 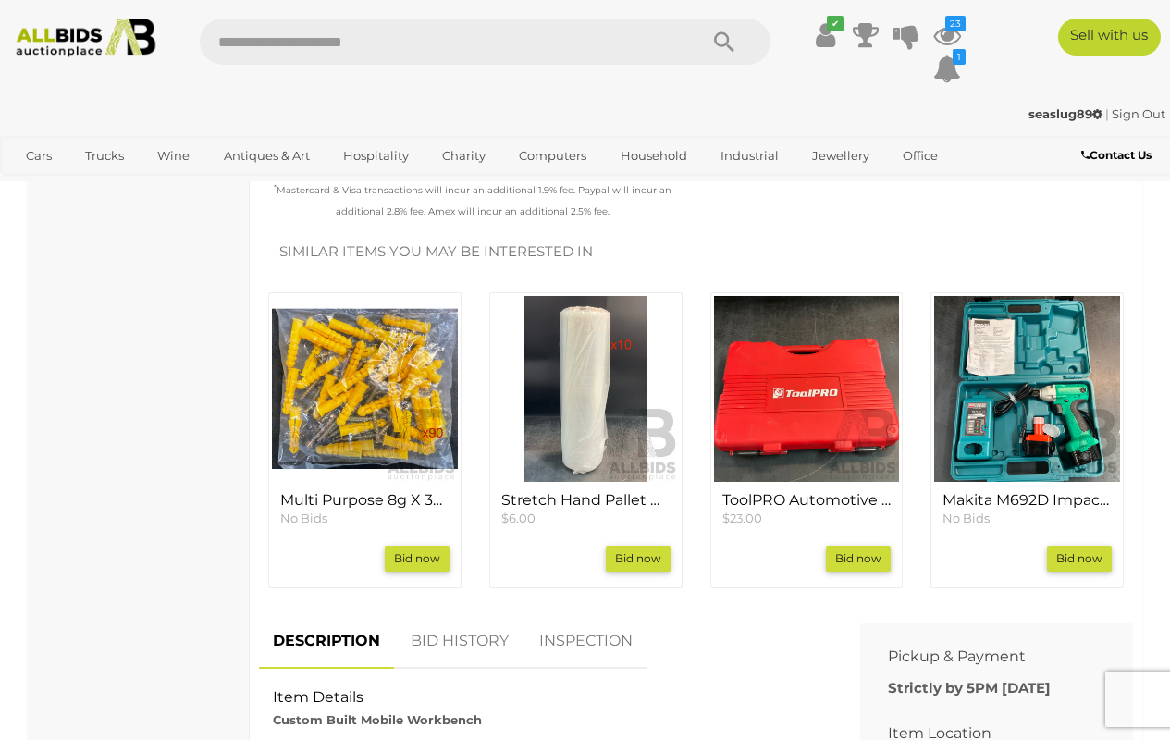 What do you see at coordinates (1027, 500) in the screenshot?
I see `h4: Makita M692D Impact Driver` at bounding box center [1027, 500].